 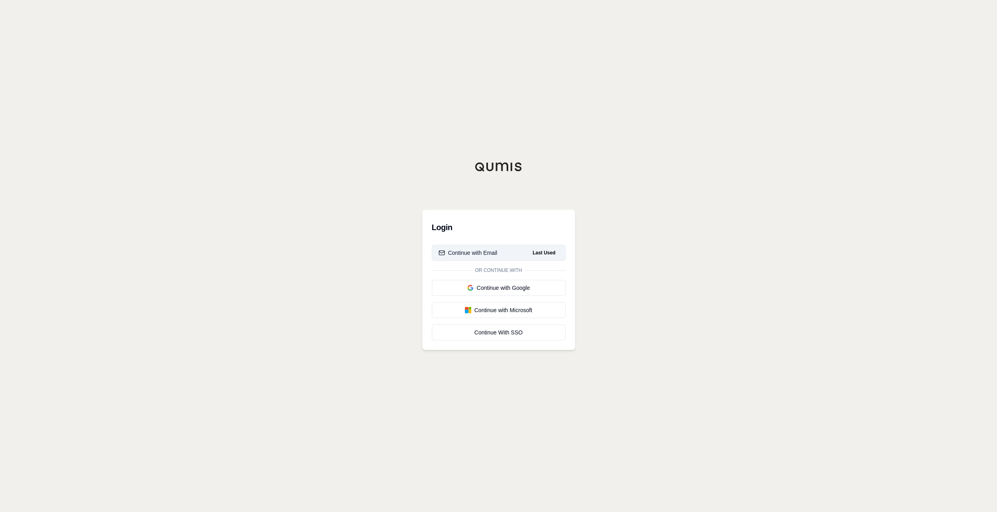 I want to click on button: Continue with Google, so click(x=499, y=288).